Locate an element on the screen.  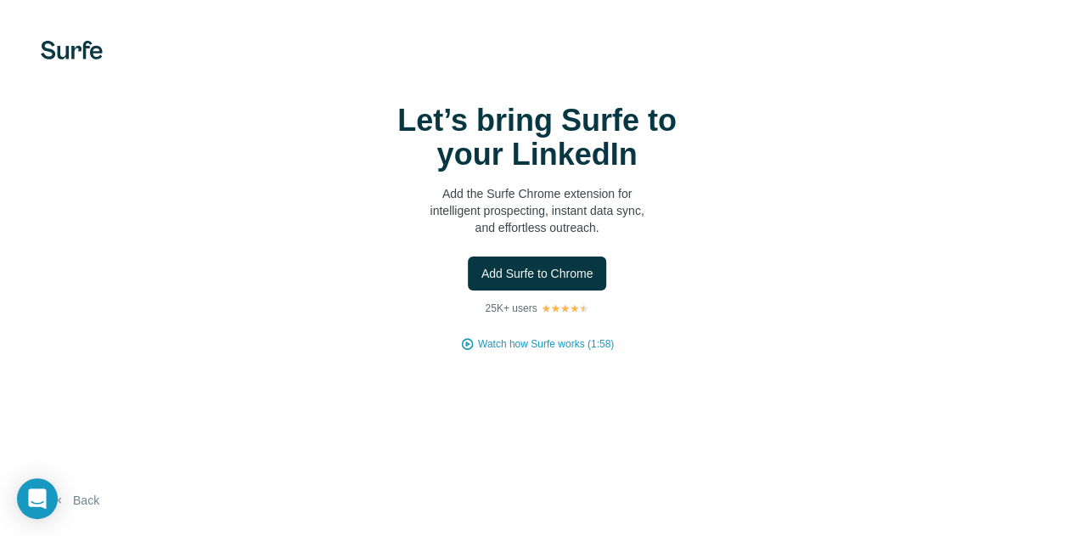
img: Surfe's logo is located at coordinates (71, 50).